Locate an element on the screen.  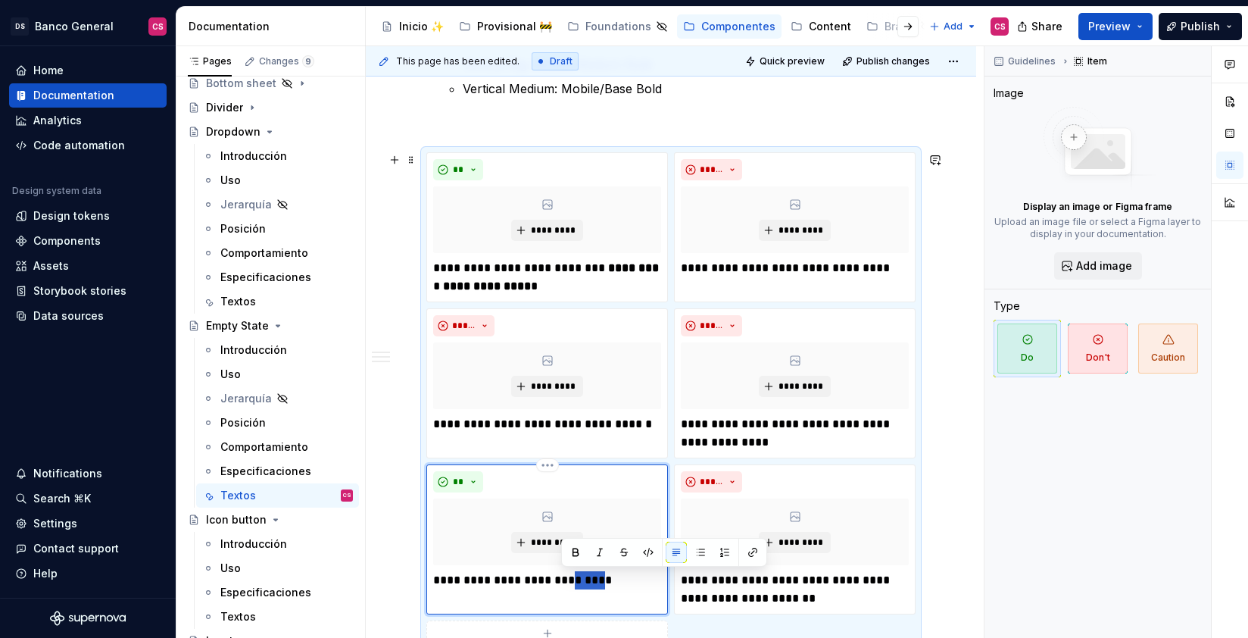
div: Storybook stories is located at coordinates (80, 291).